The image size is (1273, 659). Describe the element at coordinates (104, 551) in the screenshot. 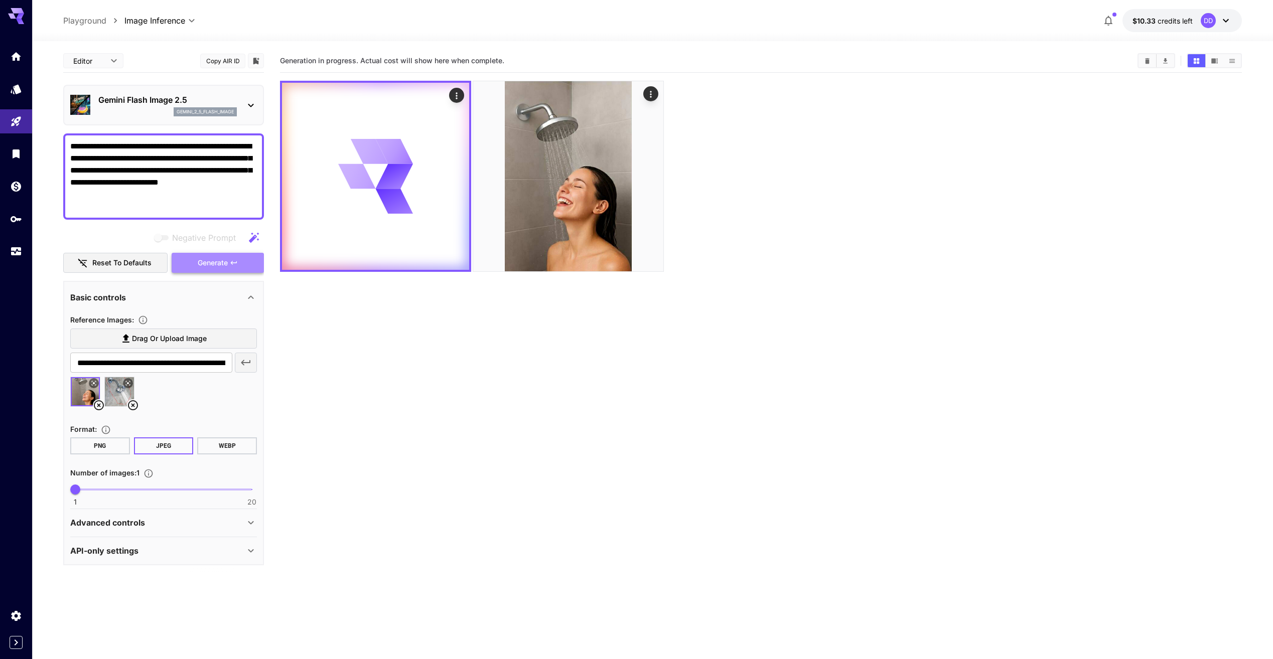

I see `p: API-only settings` at that location.